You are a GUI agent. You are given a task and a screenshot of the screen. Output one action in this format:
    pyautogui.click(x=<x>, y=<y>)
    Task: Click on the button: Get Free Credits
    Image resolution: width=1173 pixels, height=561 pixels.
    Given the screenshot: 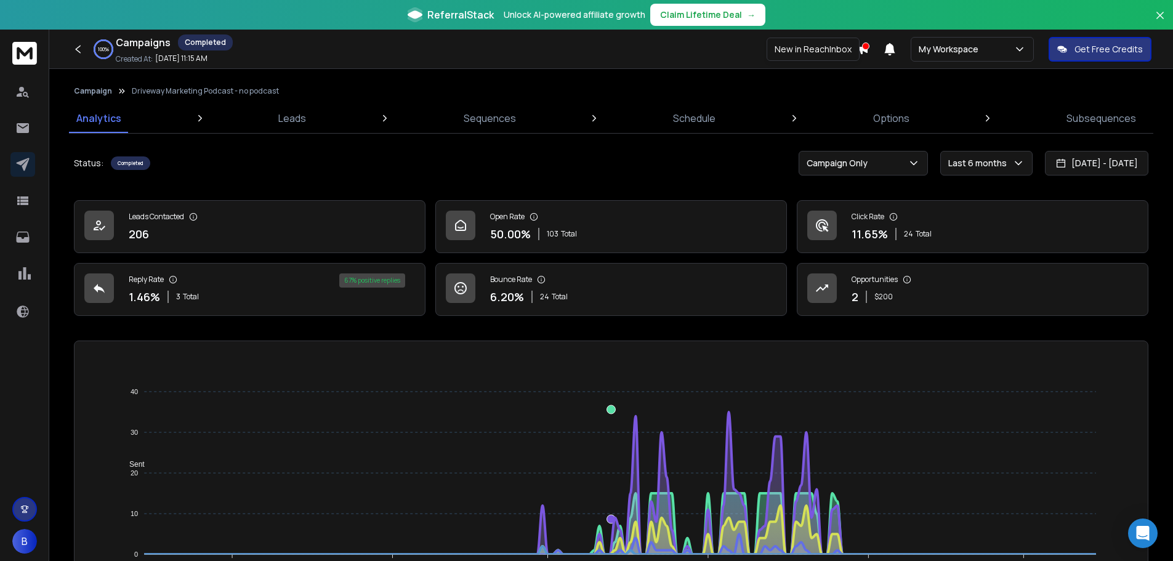 What is the action you would take?
    pyautogui.click(x=1100, y=49)
    